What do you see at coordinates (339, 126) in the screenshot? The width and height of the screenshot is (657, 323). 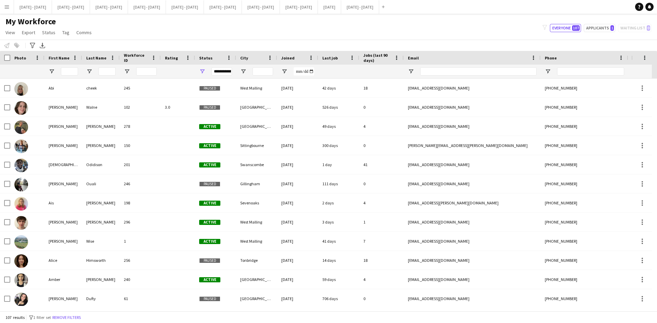 I see `div: 49 days` at bounding box center [339, 126].